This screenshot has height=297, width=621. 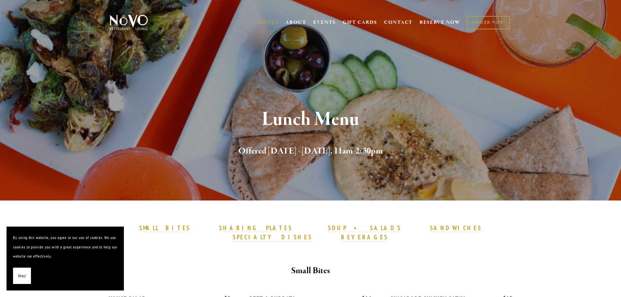 I want to click on strong: SMALL BITES, so click(x=165, y=228).